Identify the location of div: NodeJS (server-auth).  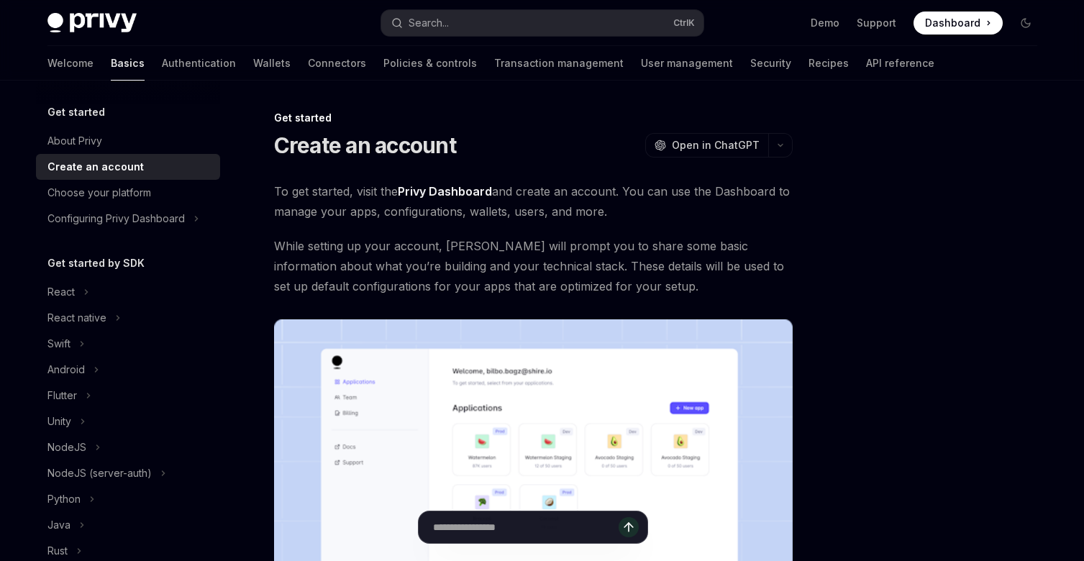
(99, 473).